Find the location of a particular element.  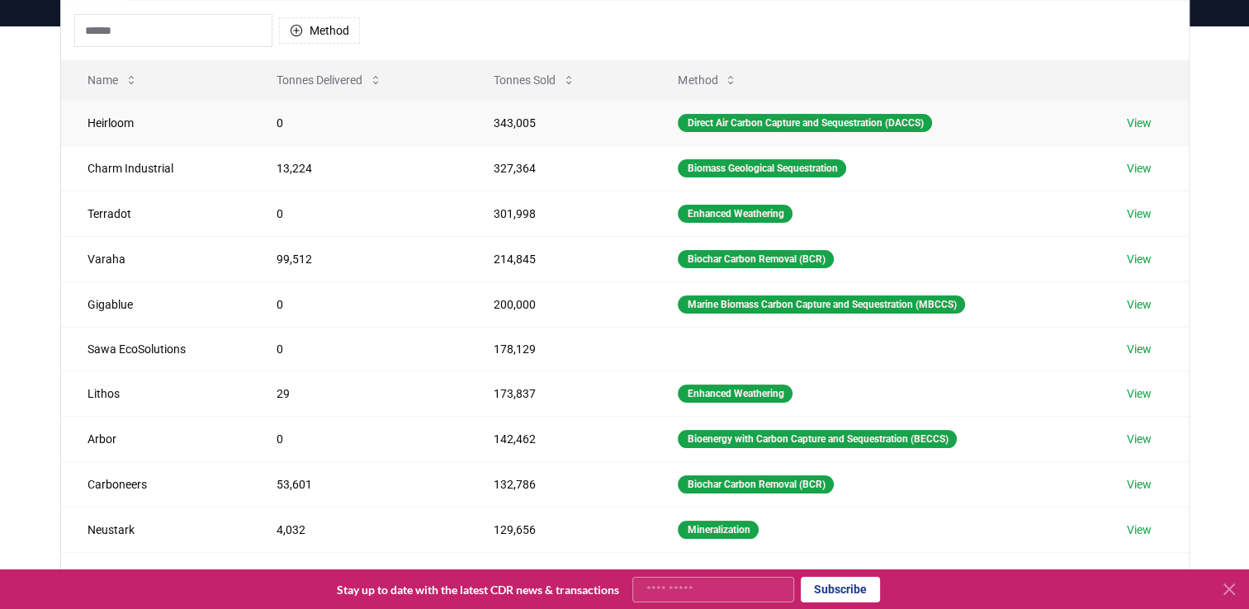

div: Direct Air Carbon Capture and Sequestration (DACCS) is located at coordinates (805, 123).